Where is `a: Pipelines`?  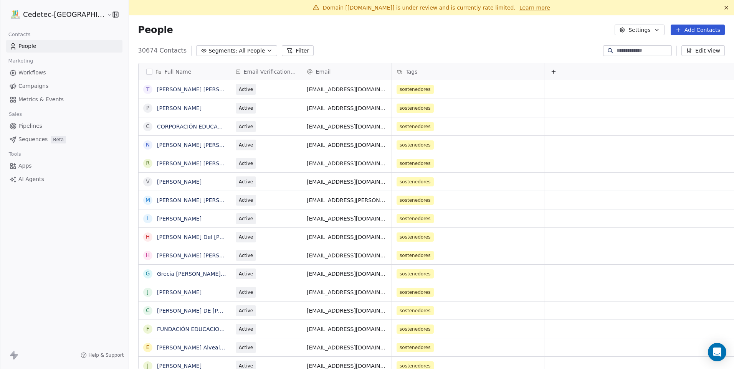
a: Pipelines is located at coordinates (64, 126).